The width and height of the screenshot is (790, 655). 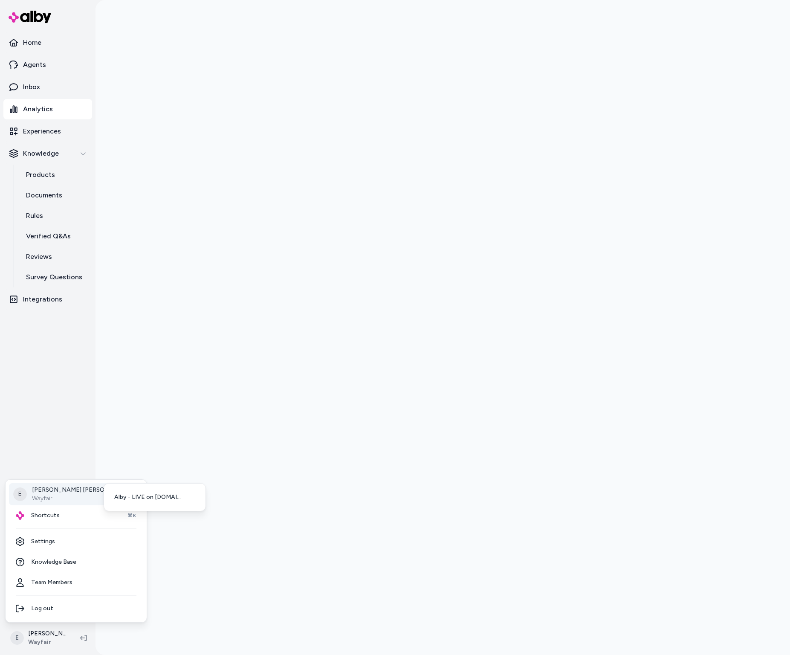 I want to click on span: ⌘K, so click(x=132, y=516).